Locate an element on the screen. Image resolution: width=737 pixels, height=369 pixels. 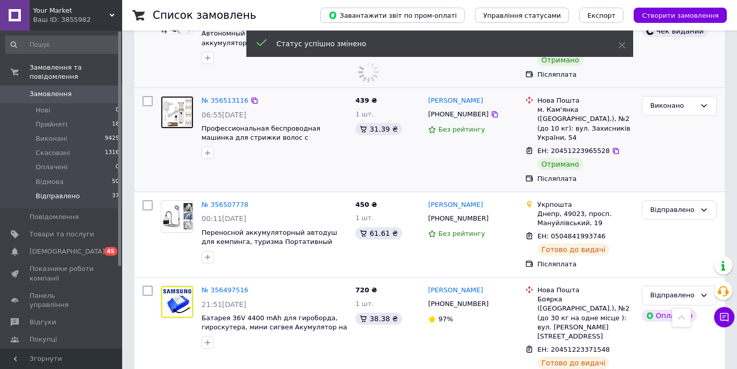
span: Прийняті is located at coordinates (51, 125).